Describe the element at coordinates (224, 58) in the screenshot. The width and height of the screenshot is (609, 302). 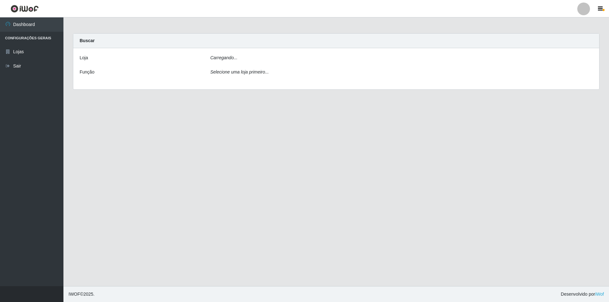
I see `i: Carregando...` at that location.